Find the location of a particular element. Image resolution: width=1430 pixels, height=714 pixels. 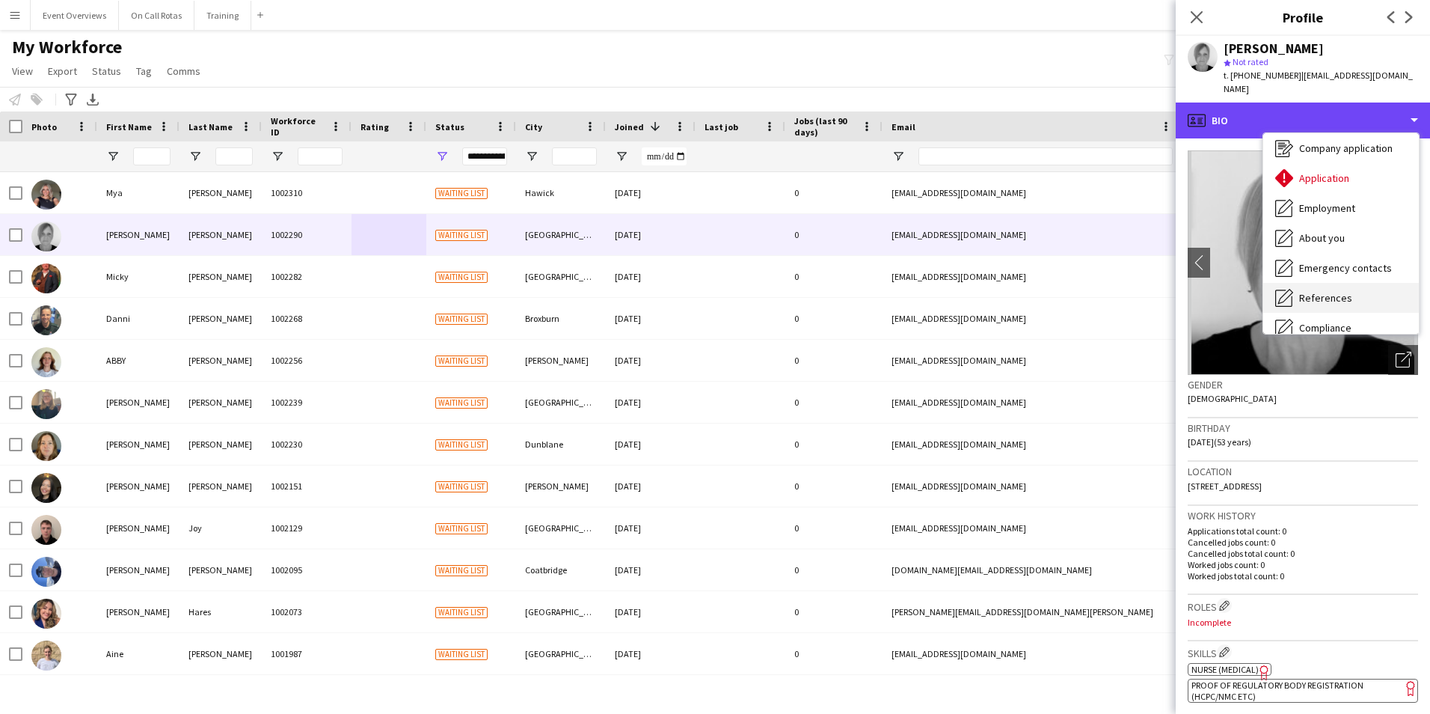

img: Mya Pearce is located at coordinates (46, 194).